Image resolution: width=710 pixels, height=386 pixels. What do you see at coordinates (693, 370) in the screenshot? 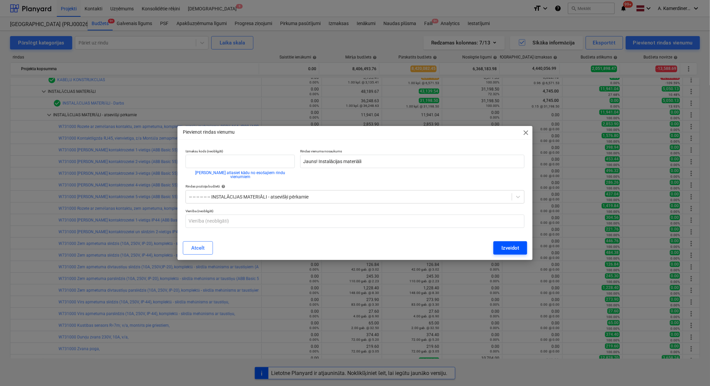
I see `div: Chat Widget` at bounding box center [693, 370].